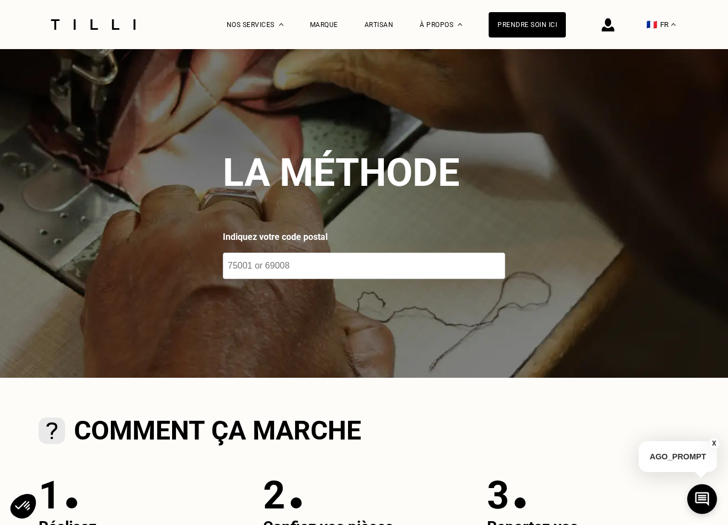 The height and width of the screenshot is (525, 728). Describe the element at coordinates (460, 24) in the screenshot. I see `img: Menu déroulant à propos` at that location.